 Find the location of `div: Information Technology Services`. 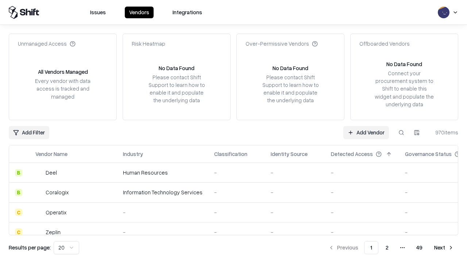

div: Information Technology Services is located at coordinates (163, 192).